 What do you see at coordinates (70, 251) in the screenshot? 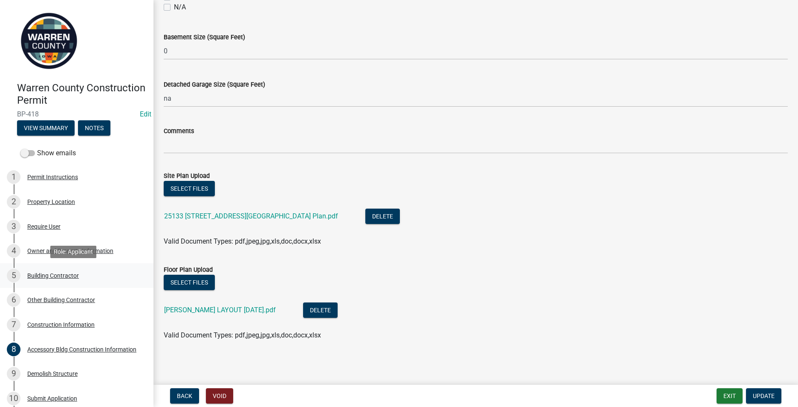
I see `div: Owner and Property Information` at bounding box center [70, 251].